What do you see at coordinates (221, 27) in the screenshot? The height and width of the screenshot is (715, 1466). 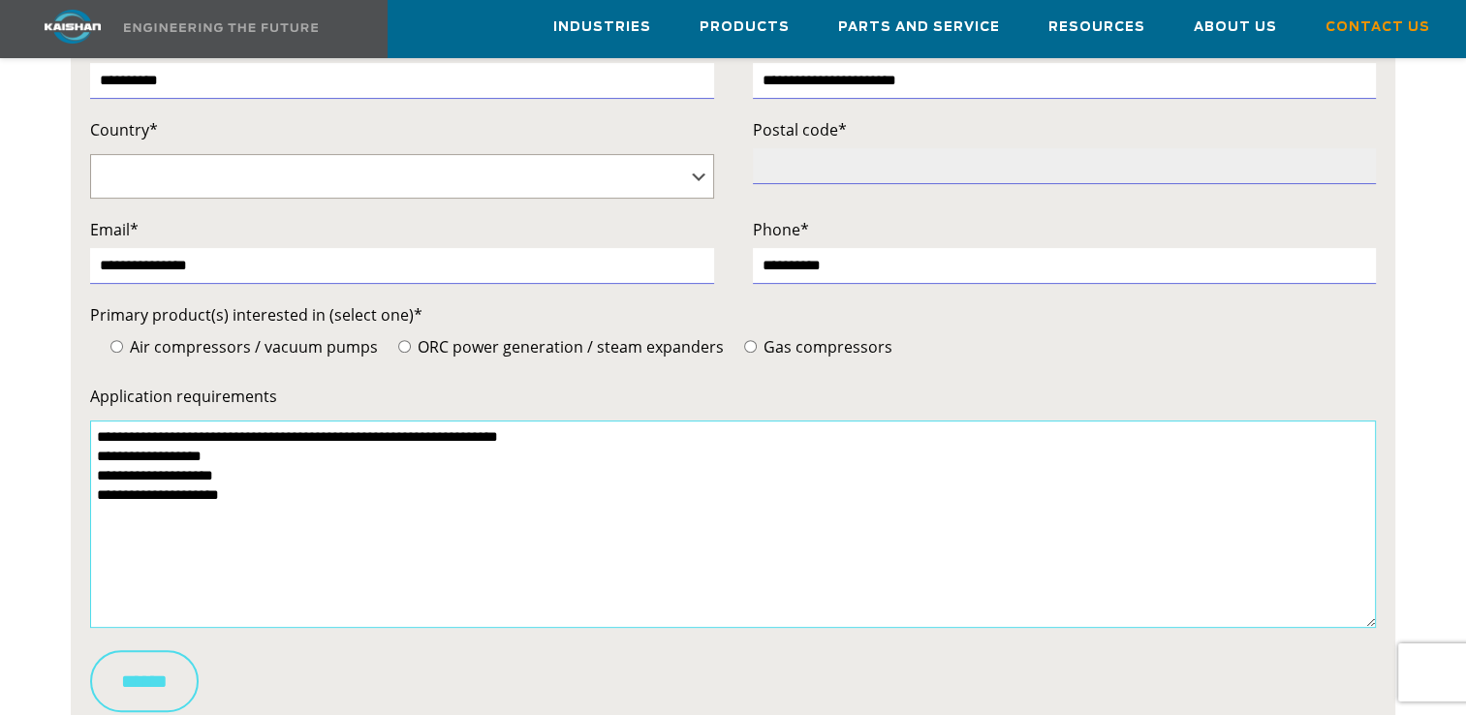 I see `img: Engineering the future` at bounding box center [221, 27].